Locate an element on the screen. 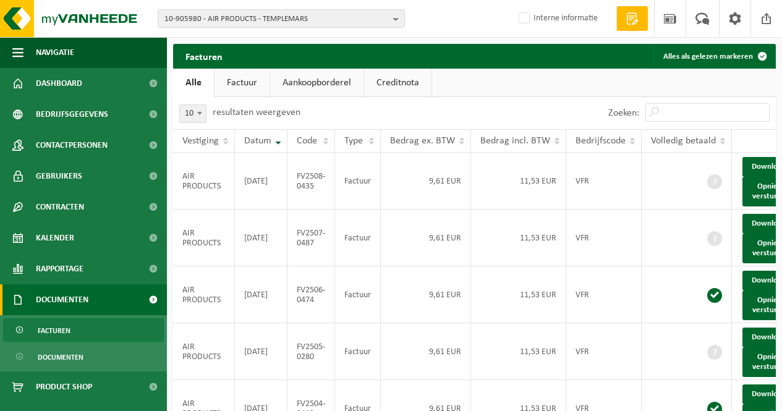 This screenshot has width=782, height=411. a: Alle is located at coordinates (193, 83).